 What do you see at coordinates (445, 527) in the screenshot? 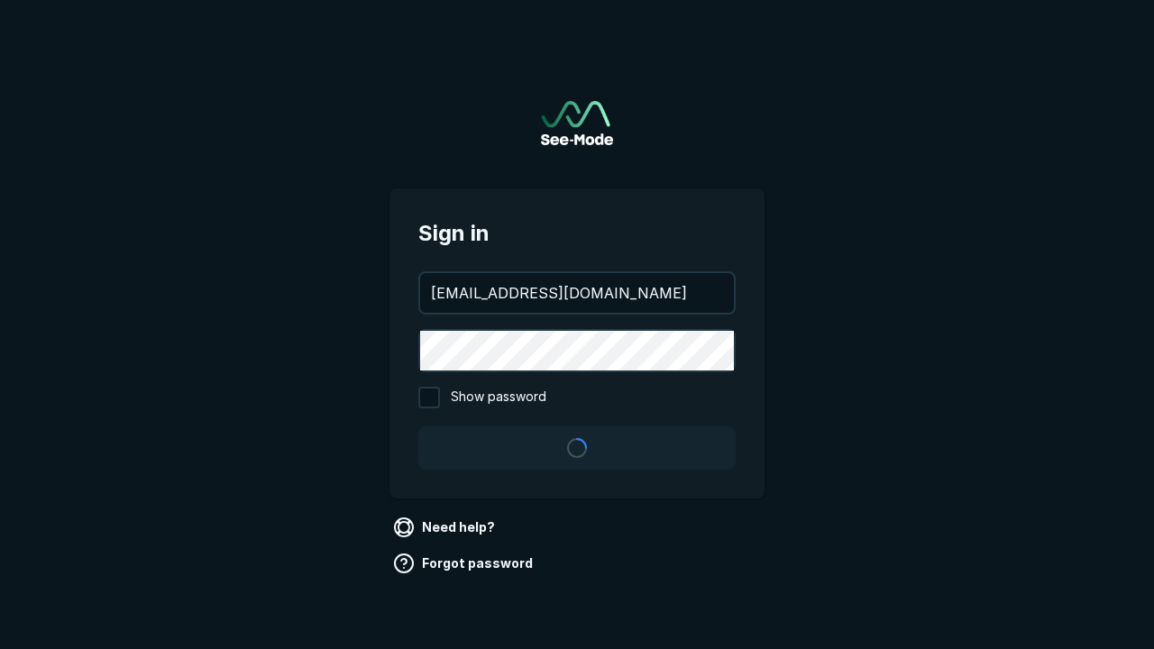
I see `a: Need help?` at bounding box center [445, 527].